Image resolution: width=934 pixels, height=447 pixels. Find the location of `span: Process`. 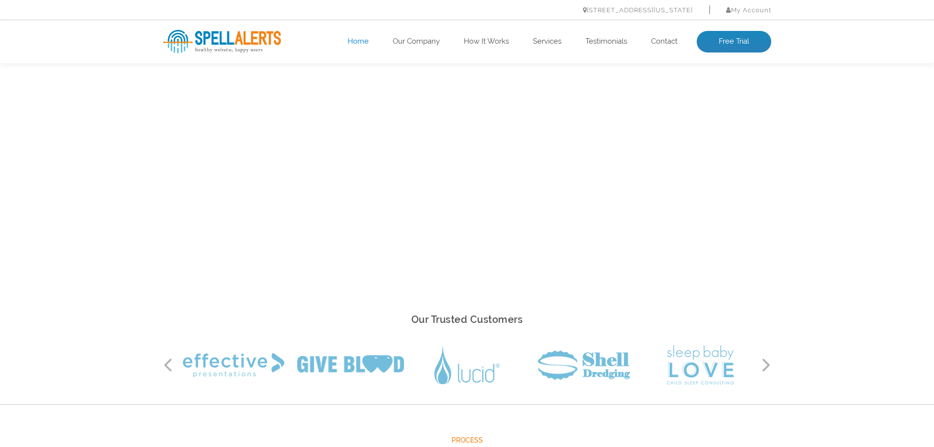

span: Process is located at coordinates (467, 440).